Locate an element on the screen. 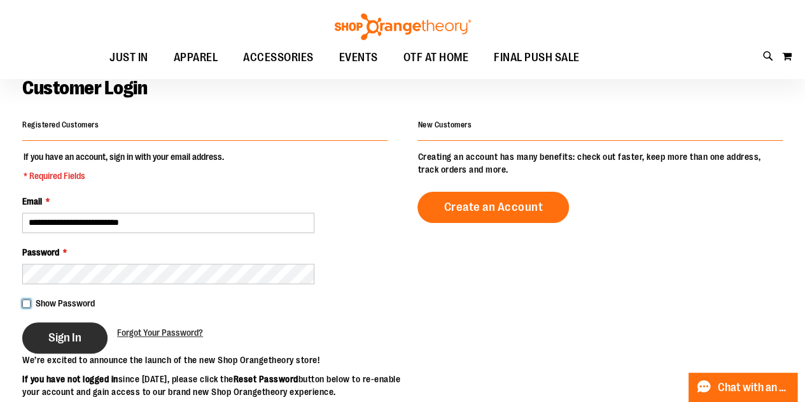  span: Forgot Your Password? is located at coordinates (160, 332).